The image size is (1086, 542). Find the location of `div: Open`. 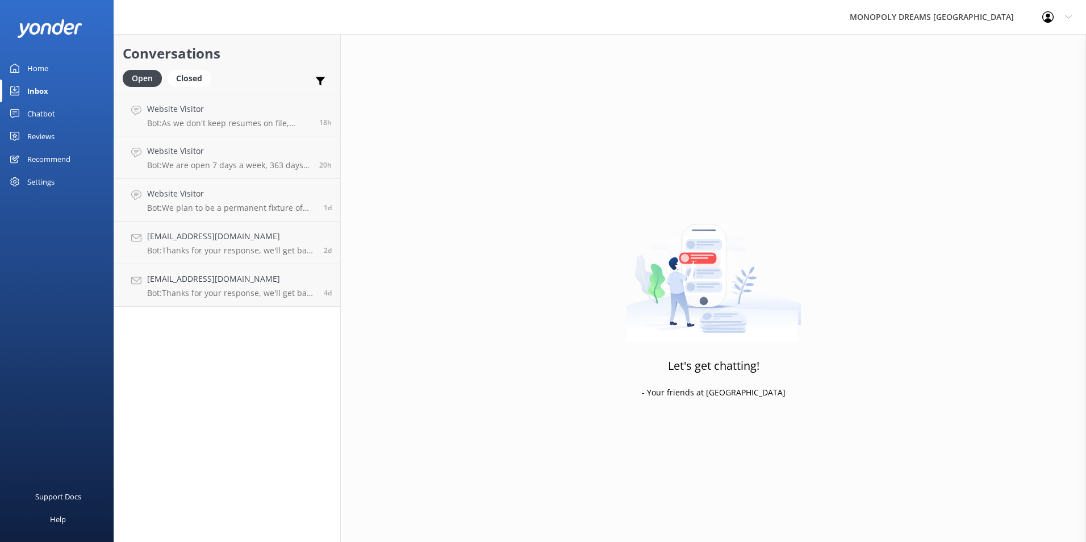

div: Open is located at coordinates (142, 78).